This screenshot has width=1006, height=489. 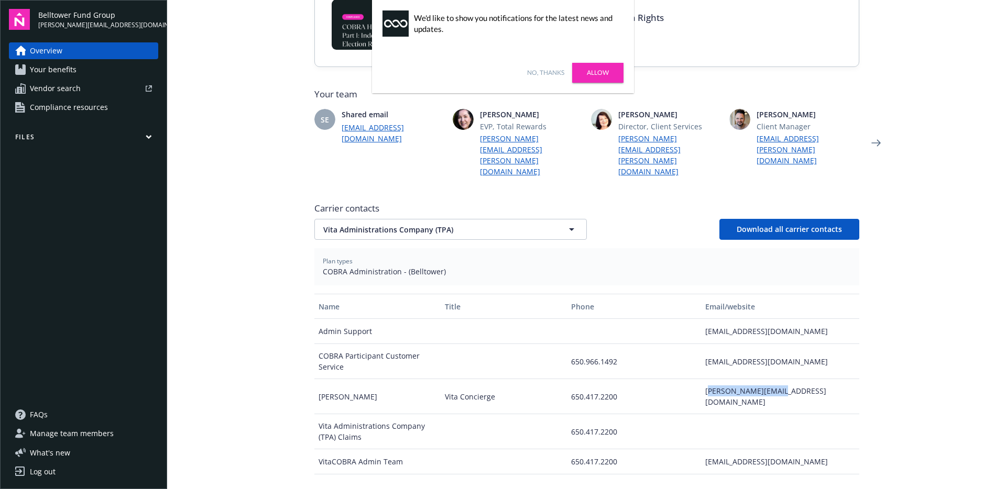 I want to click on div: Vita Concierge, so click(x=504, y=397).